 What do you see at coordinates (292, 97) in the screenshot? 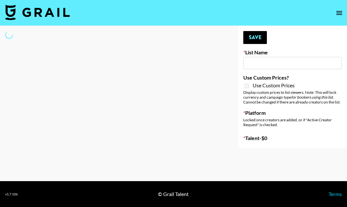
I see `div: Display custom prices to list viewers. Note: This will lock currency and campaign type . Cannot b...` at bounding box center [292, 97].